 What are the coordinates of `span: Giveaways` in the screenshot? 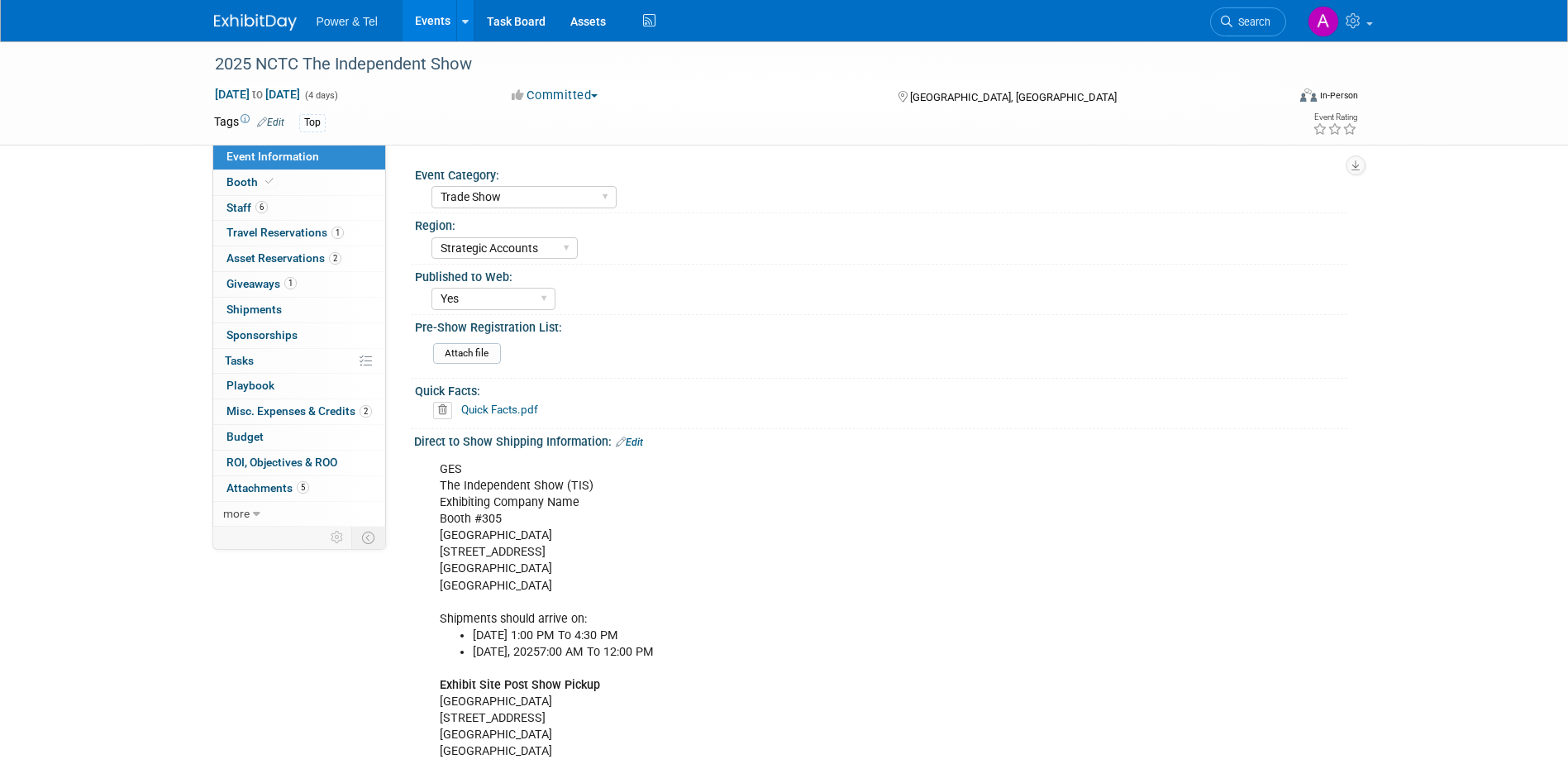 It's located at (261, 283).